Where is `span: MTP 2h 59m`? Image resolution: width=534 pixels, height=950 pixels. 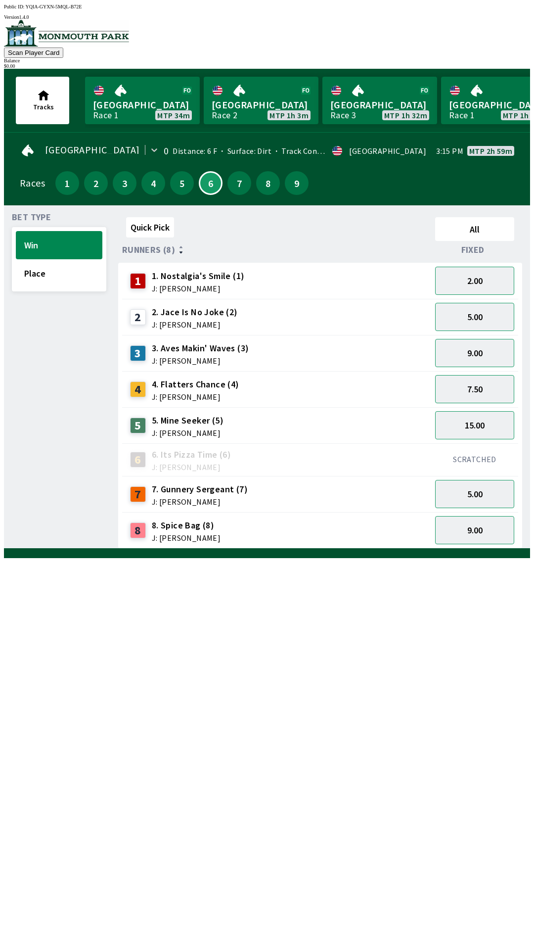 span: MTP 2h 59m is located at coordinates (491, 151).